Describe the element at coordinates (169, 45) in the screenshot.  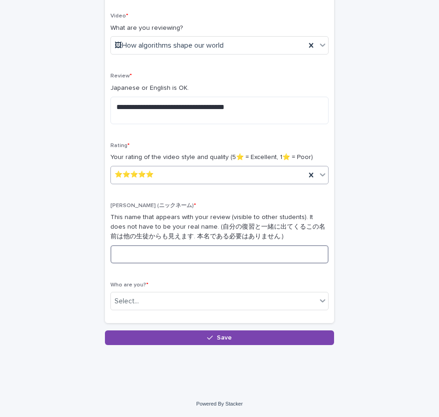
I see `span: 🖼How algorithms shape our world` at that location.